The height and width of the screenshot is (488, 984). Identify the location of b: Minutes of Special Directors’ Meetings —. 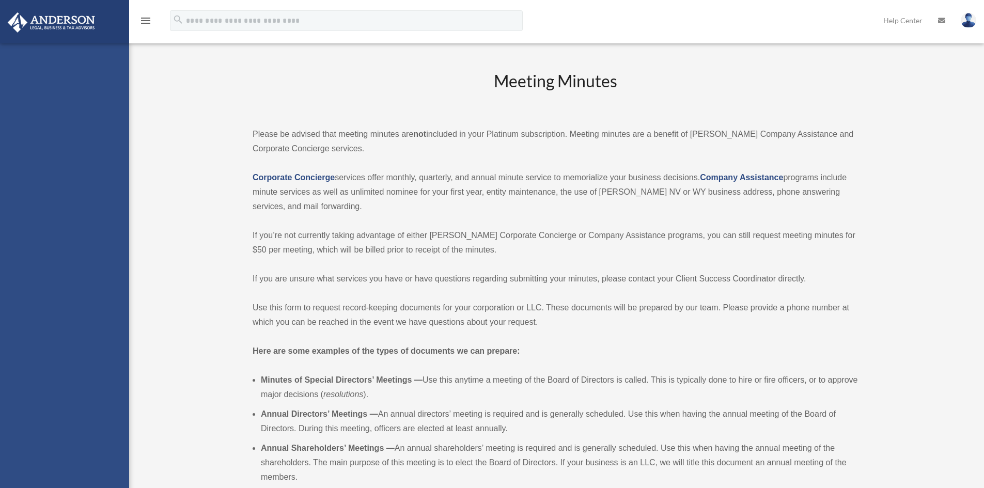
(341, 379).